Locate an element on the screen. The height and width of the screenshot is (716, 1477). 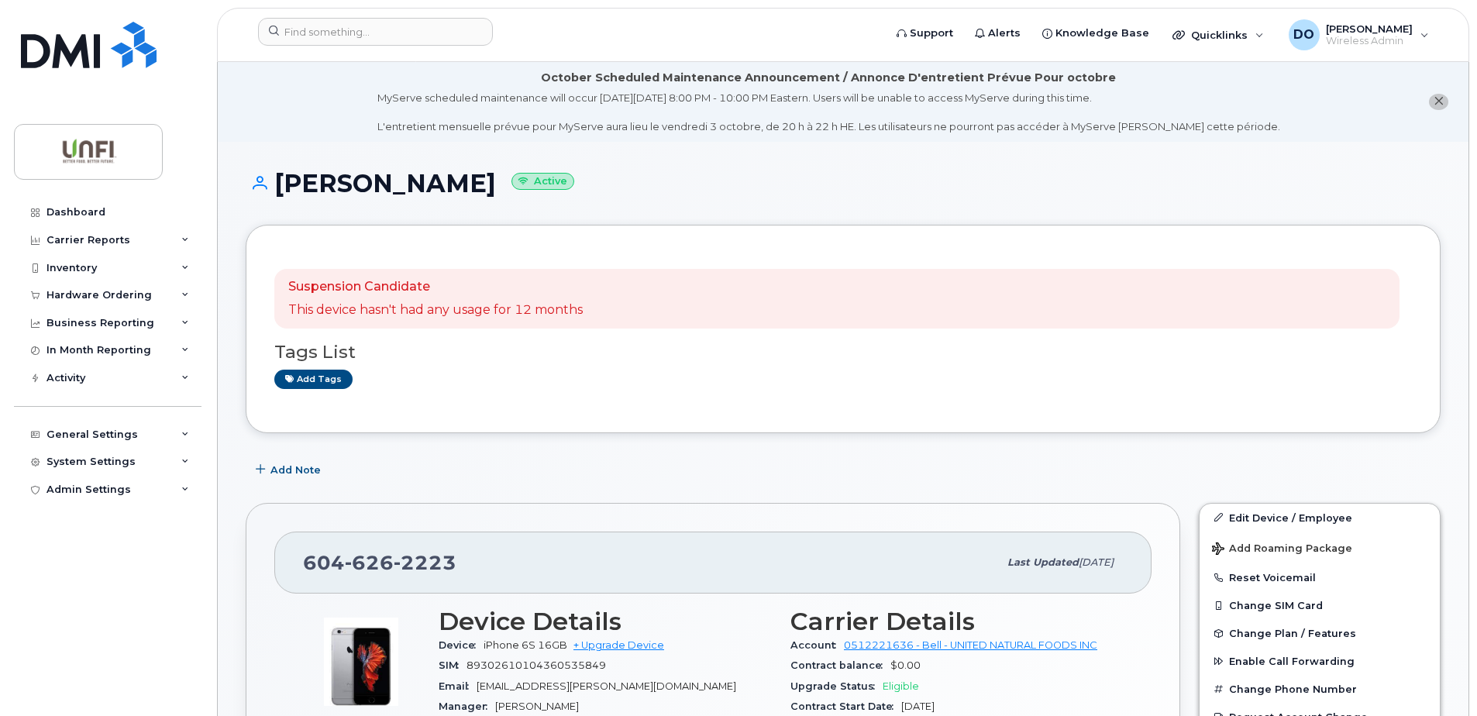
small: Active is located at coordinates (542, 181).